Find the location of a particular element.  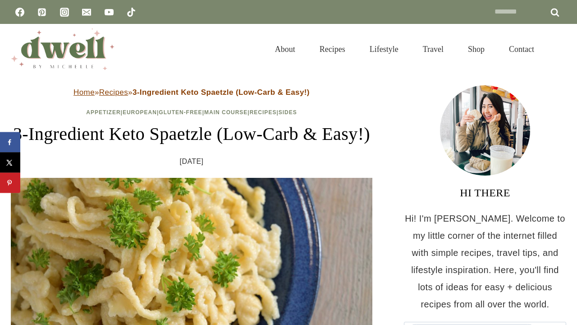

h1: 3-Ingredient Keto Spaetzle (Low-Carb & Easy!) is located at coordinates (192, 134).